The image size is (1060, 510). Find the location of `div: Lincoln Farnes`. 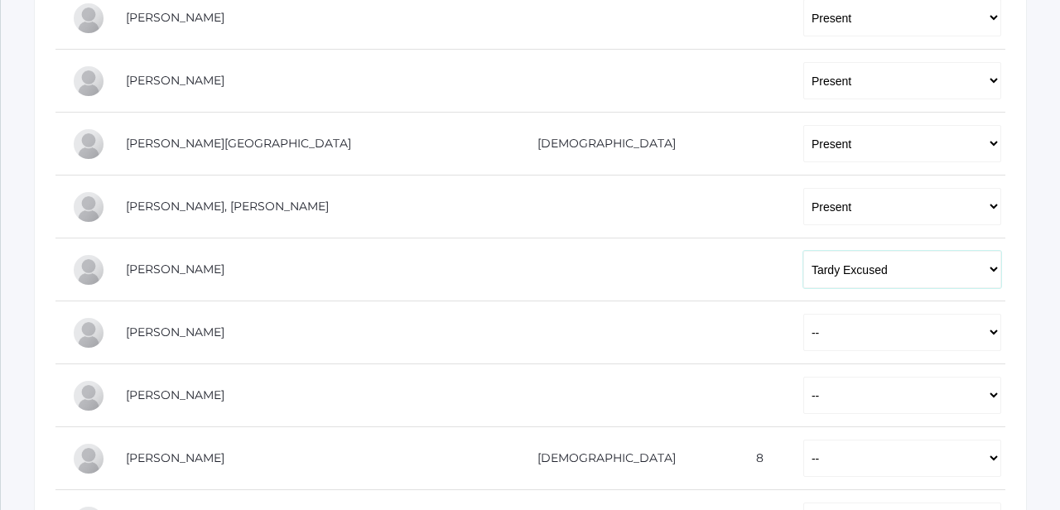

div: Lincoln Farnes is located at coordinates (89, 144).